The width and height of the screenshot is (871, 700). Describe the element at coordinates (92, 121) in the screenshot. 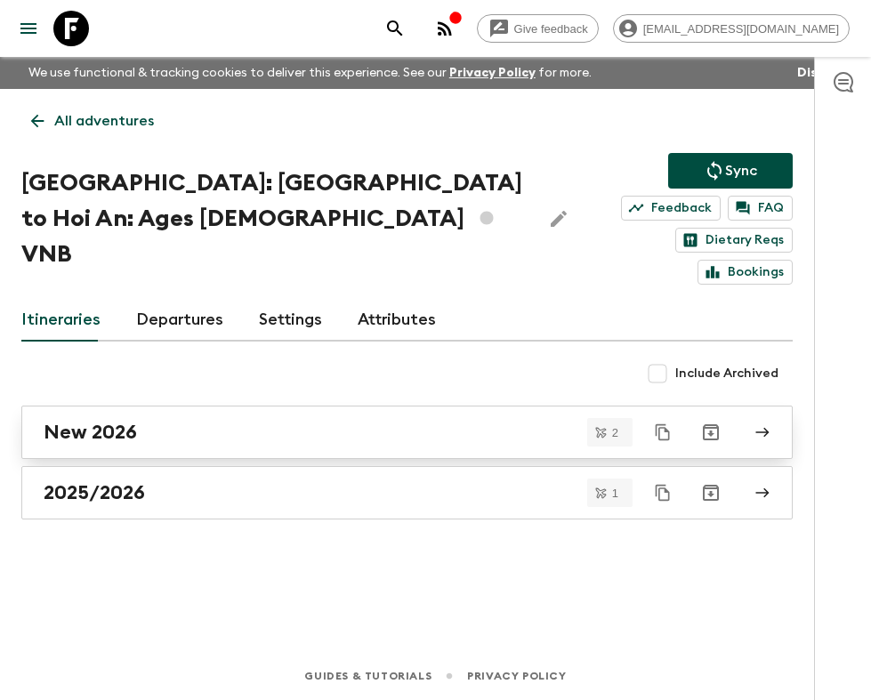

I see `a: All adventures` at that location.